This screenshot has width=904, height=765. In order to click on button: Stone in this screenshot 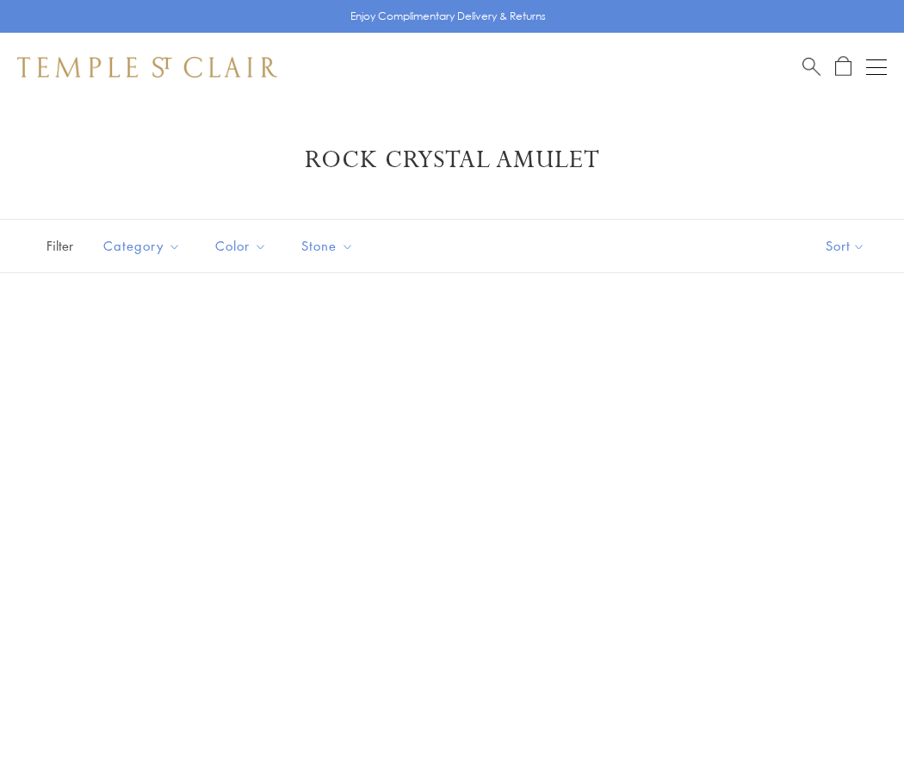, I will do `click(327, 245)`.